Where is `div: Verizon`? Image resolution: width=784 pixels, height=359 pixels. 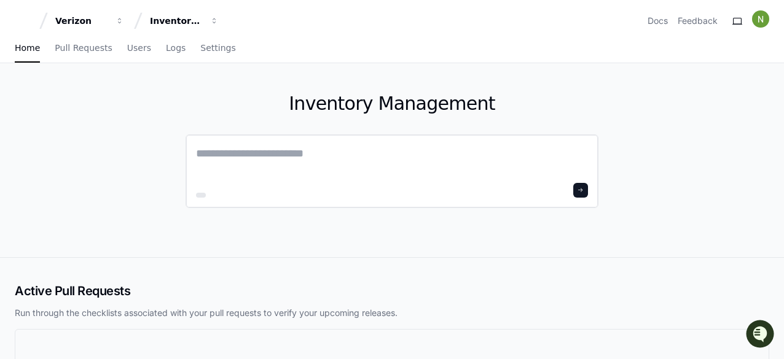 div: Verizon is located at coordinates (82, 21).